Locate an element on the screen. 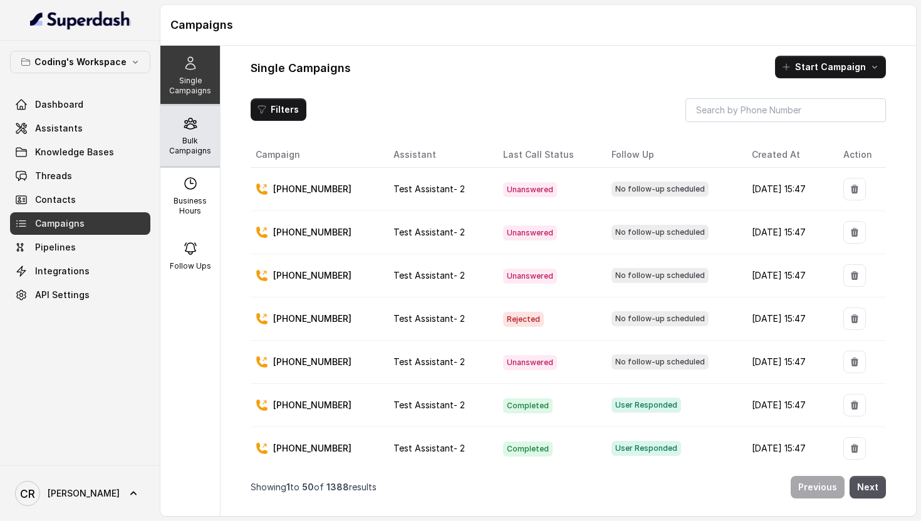 Image resolution: width=921 pixels, height=521 pixels. button: Start Campaign is located at coordinates (830, 67).